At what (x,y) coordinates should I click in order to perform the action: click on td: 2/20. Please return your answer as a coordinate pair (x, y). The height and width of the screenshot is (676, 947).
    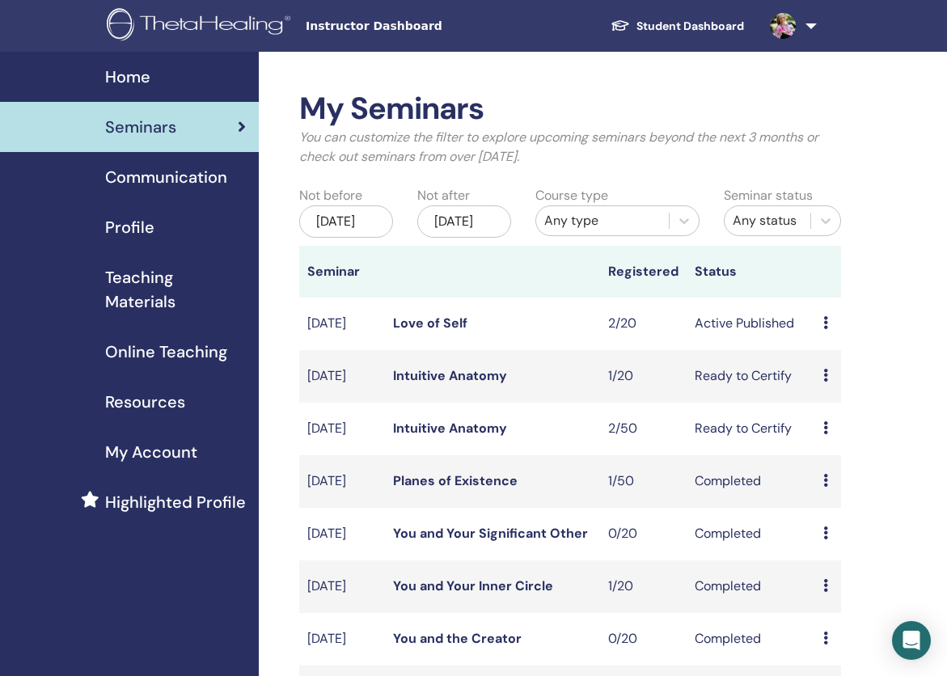
    Looking at the image, I should click on (643, 323).